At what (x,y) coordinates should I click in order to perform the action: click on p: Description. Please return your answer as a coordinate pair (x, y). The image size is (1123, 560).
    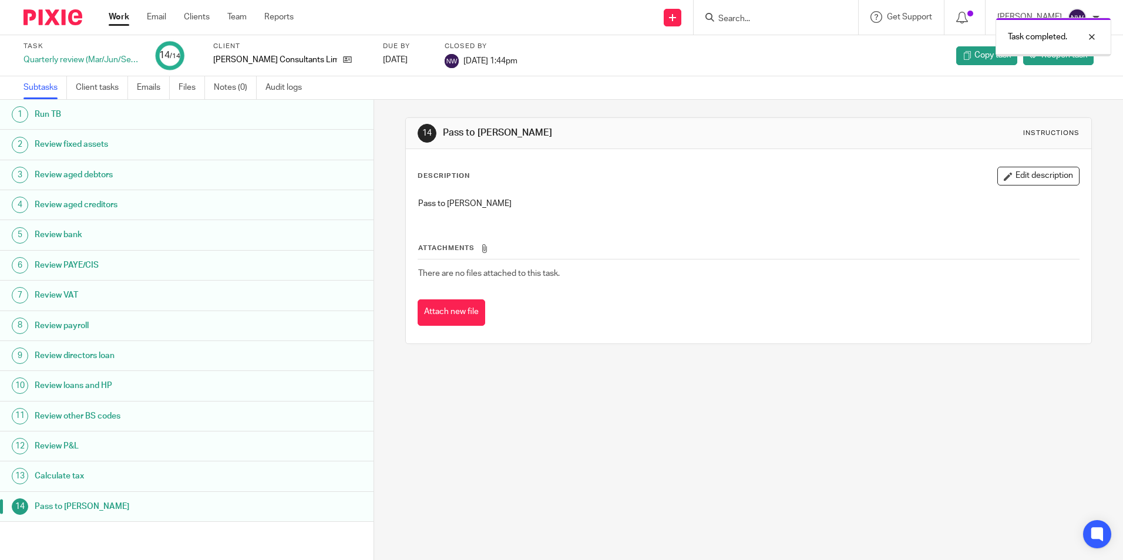
    Looking at the image, I should click on (443, 176).